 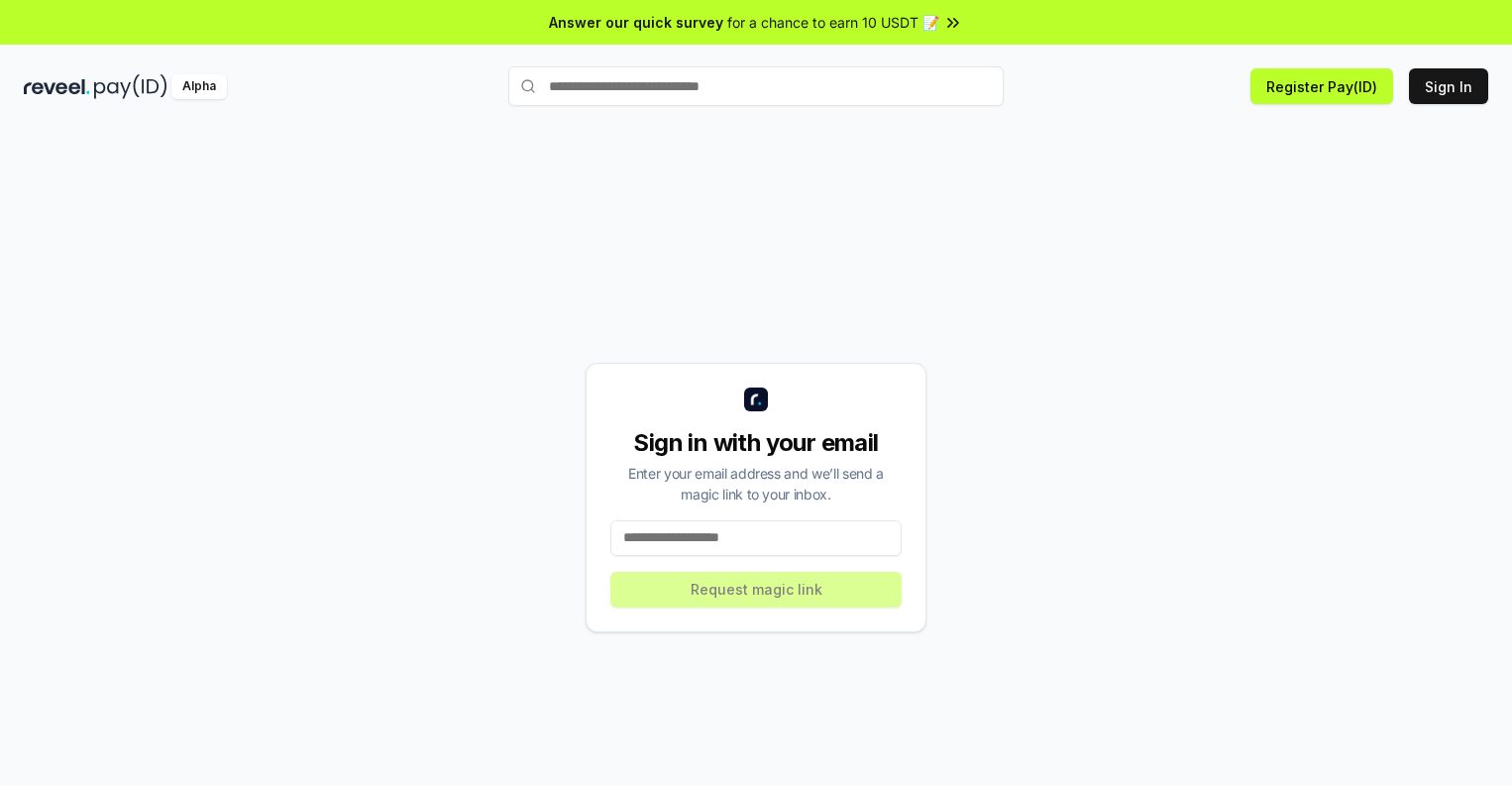 I want to click on span: Answer our quick survey, so click(x=636, y=22).